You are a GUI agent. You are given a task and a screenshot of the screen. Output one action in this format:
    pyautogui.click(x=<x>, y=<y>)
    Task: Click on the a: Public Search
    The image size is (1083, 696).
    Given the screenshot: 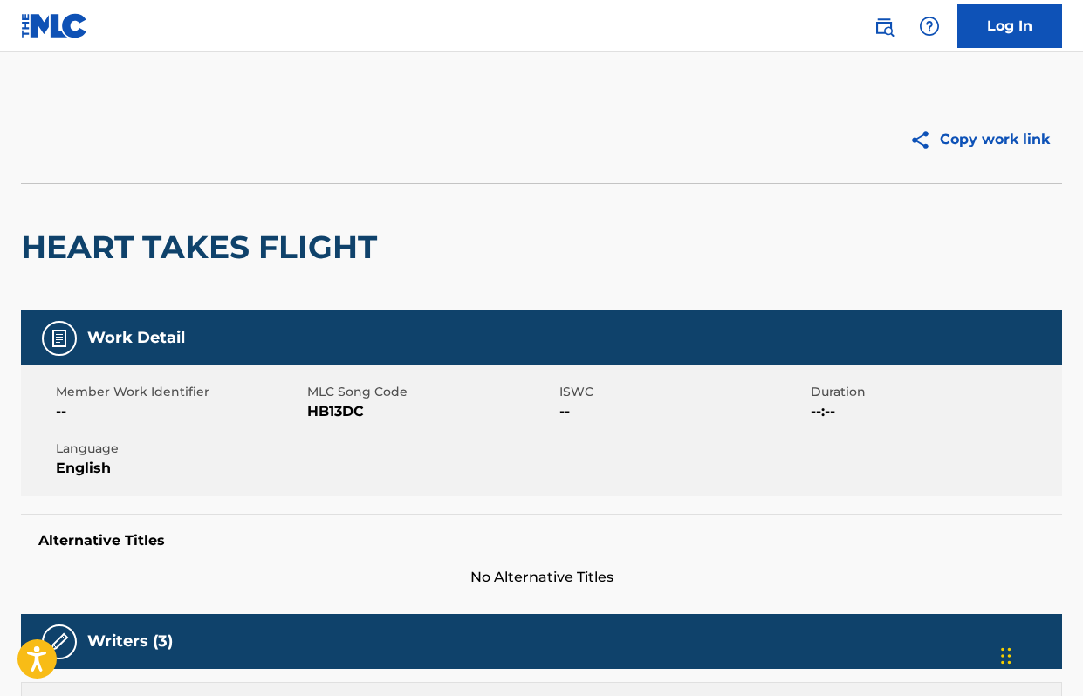 What is the action you would take?
    pyautogui.click(x=884, y=26)
    